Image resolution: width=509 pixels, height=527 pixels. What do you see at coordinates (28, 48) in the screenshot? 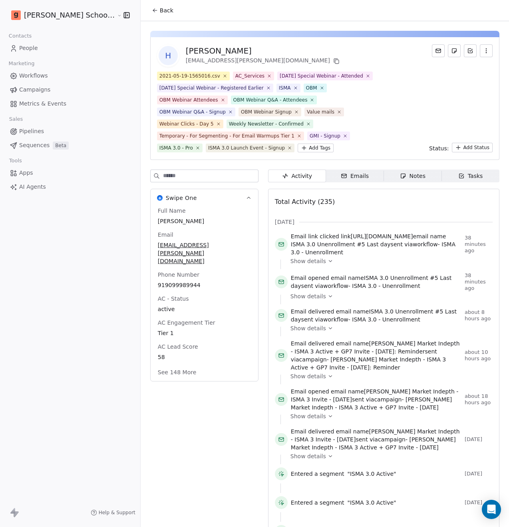
I see `span: People` at bounding box center [28, 48].